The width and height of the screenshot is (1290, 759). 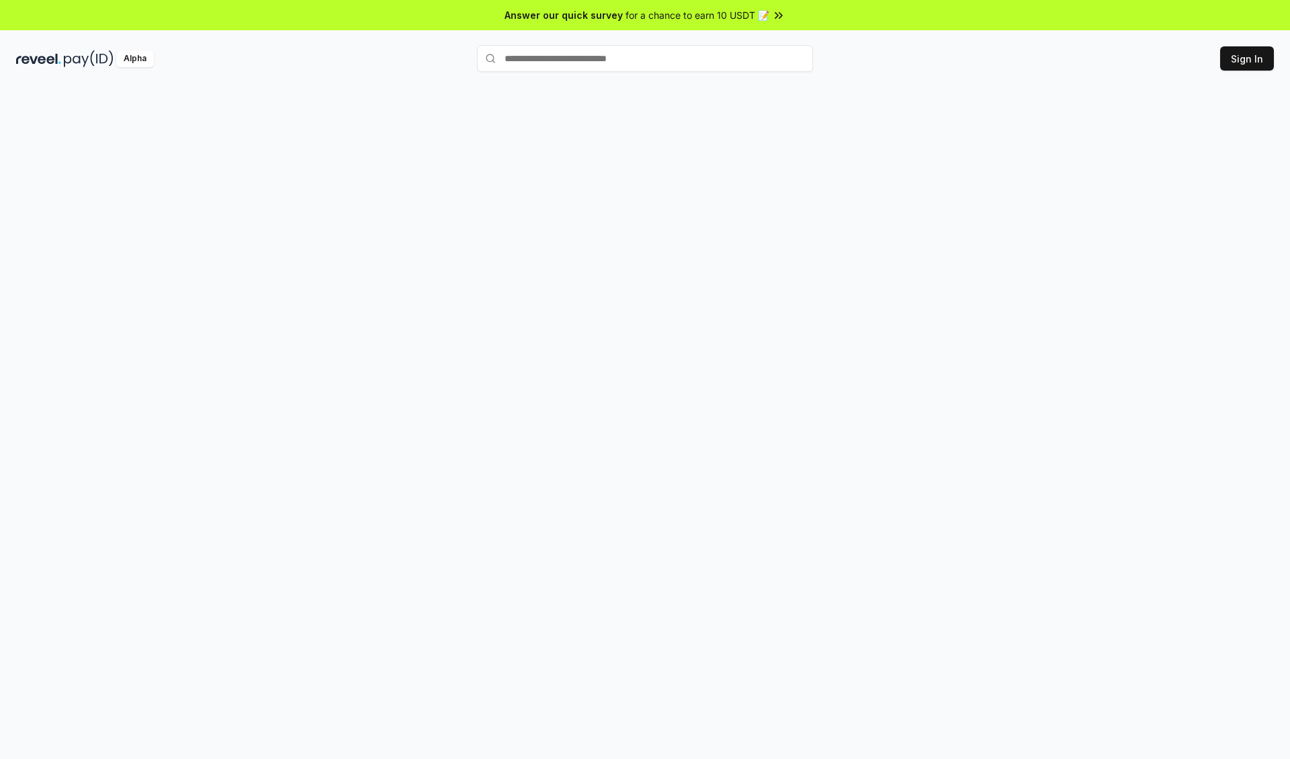 I want to click on img: reveel_dark, so click(x=38, y=58).